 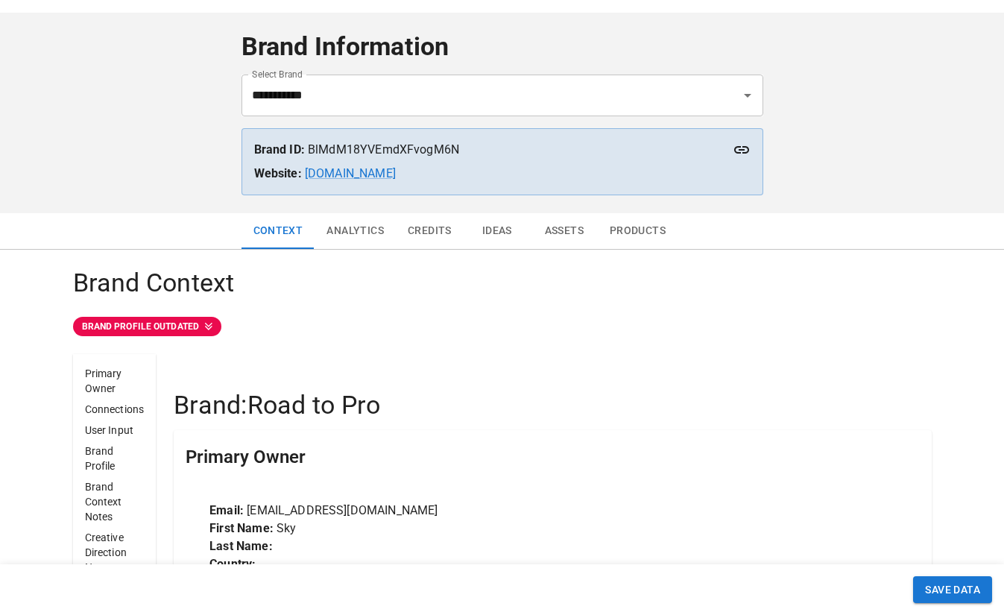 What do you see at coordinates (245, 457) in the screenshot?
I see `h5: Primary Owner` at bounding box center [245, 457].